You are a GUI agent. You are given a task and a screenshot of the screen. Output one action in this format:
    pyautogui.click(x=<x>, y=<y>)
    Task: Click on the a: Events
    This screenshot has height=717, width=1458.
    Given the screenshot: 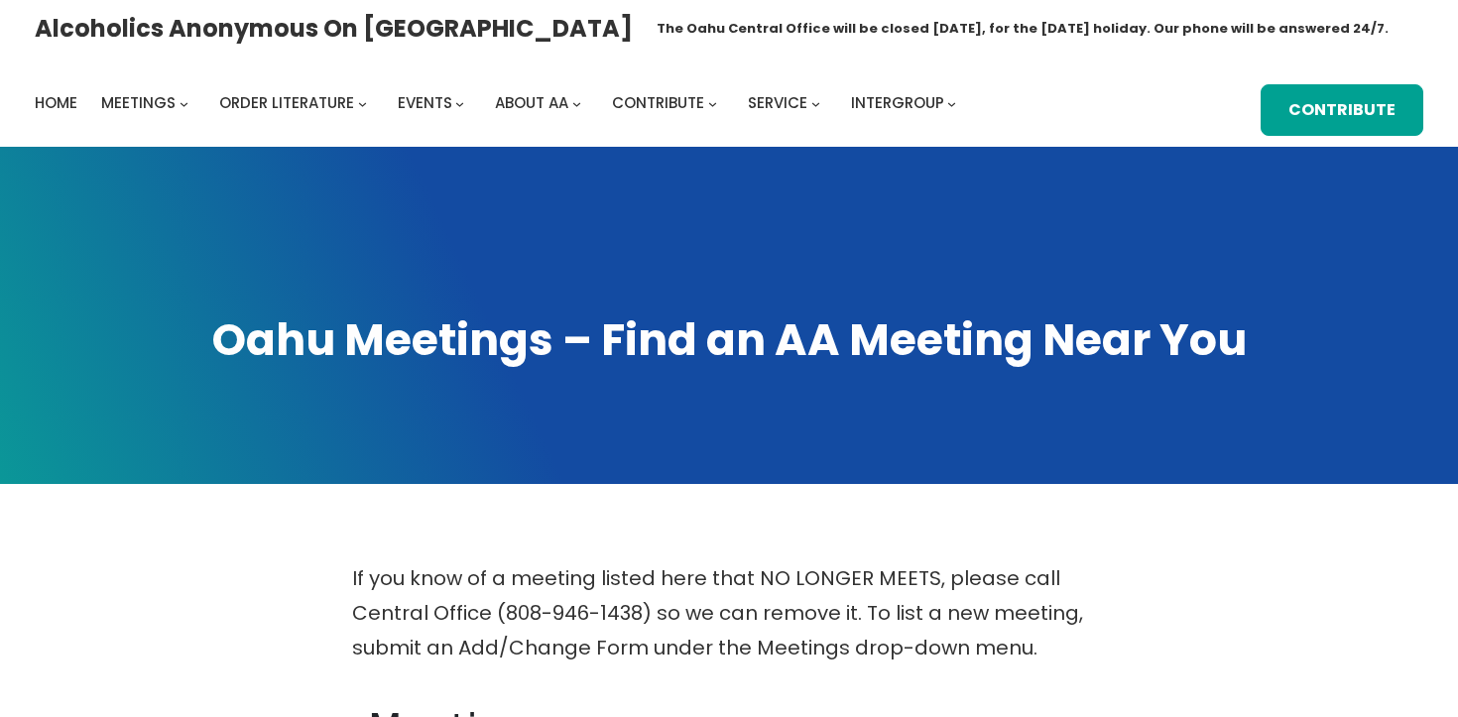 What is the action you would take?
    pyautogui.click(x=424, y=103)
    